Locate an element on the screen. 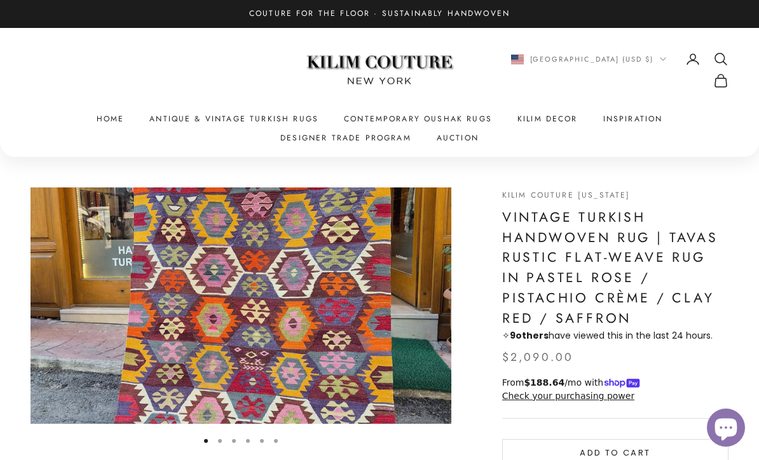  a: Auction is located at coordinates (458, 138).